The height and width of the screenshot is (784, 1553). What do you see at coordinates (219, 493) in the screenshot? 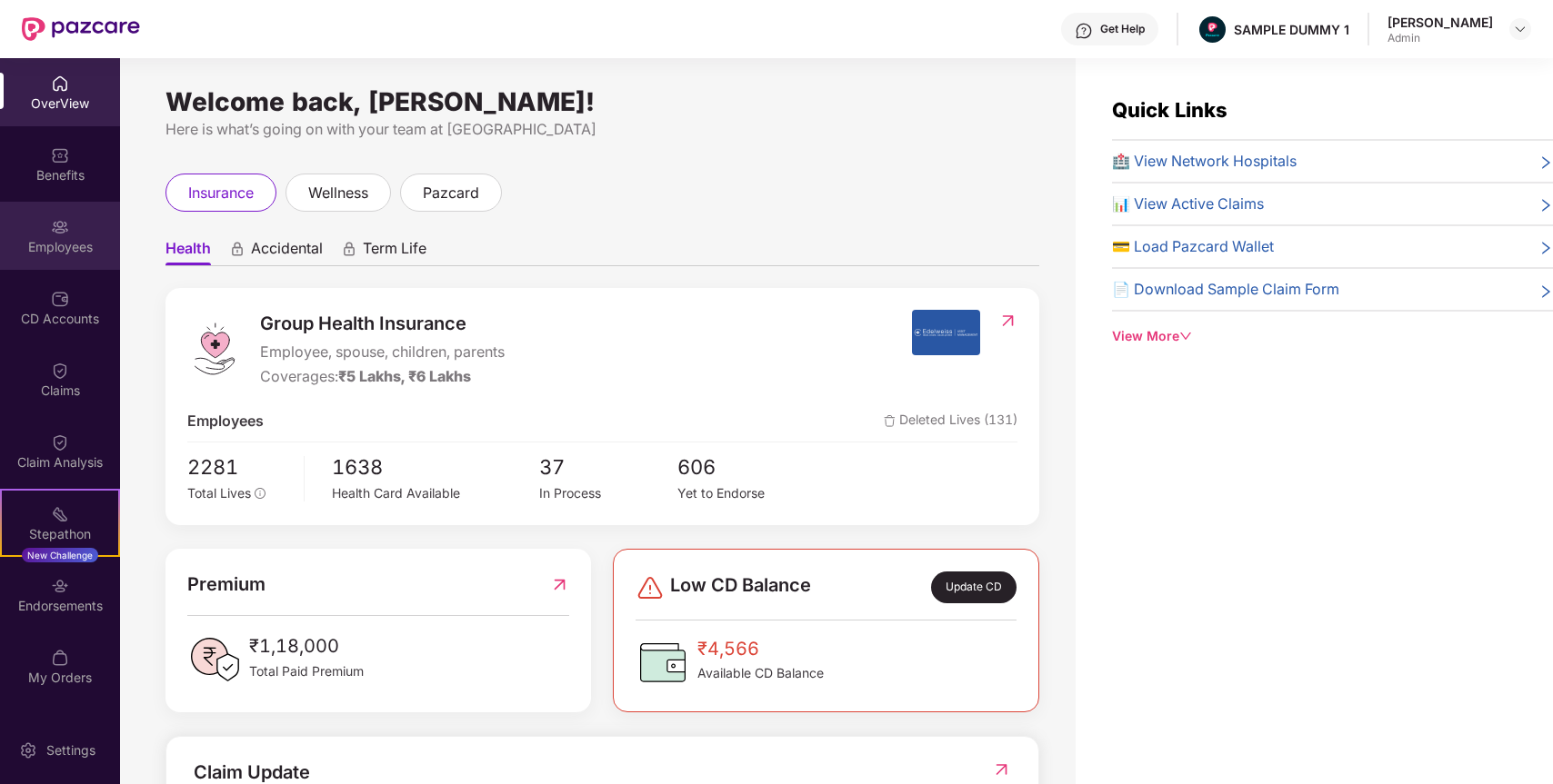
I see `span: Total Lives` at bounding box center [219, 493].